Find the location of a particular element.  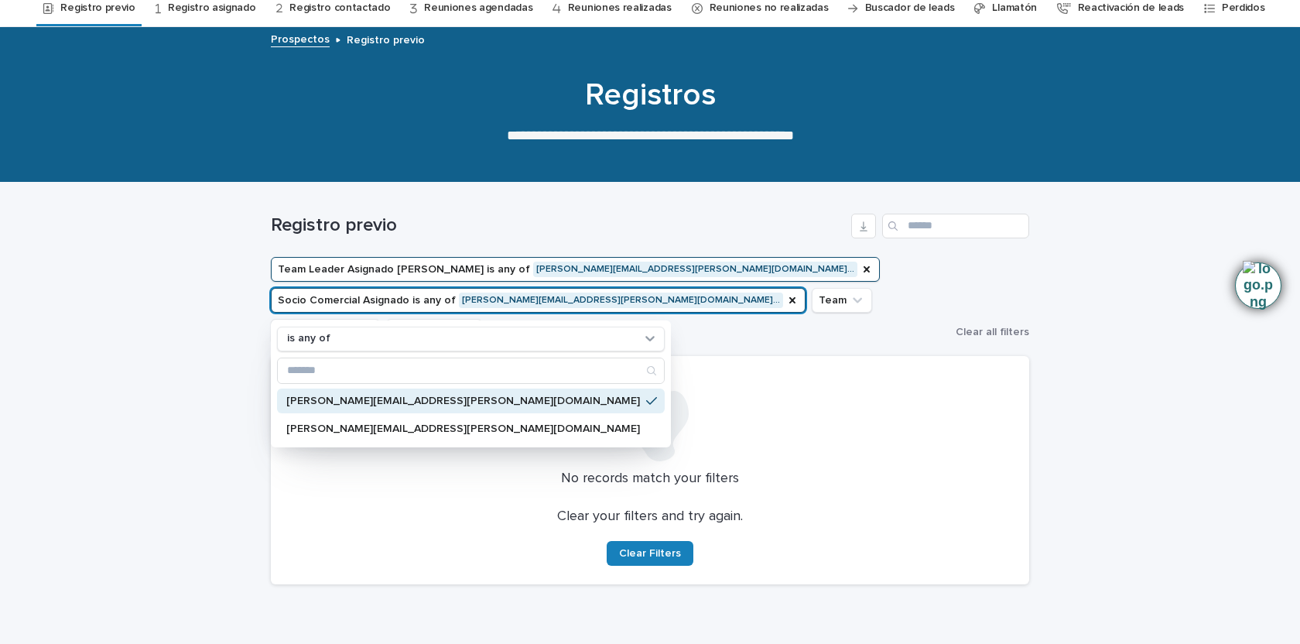

button: UTM Campaign is located at coordinates (325, 331).